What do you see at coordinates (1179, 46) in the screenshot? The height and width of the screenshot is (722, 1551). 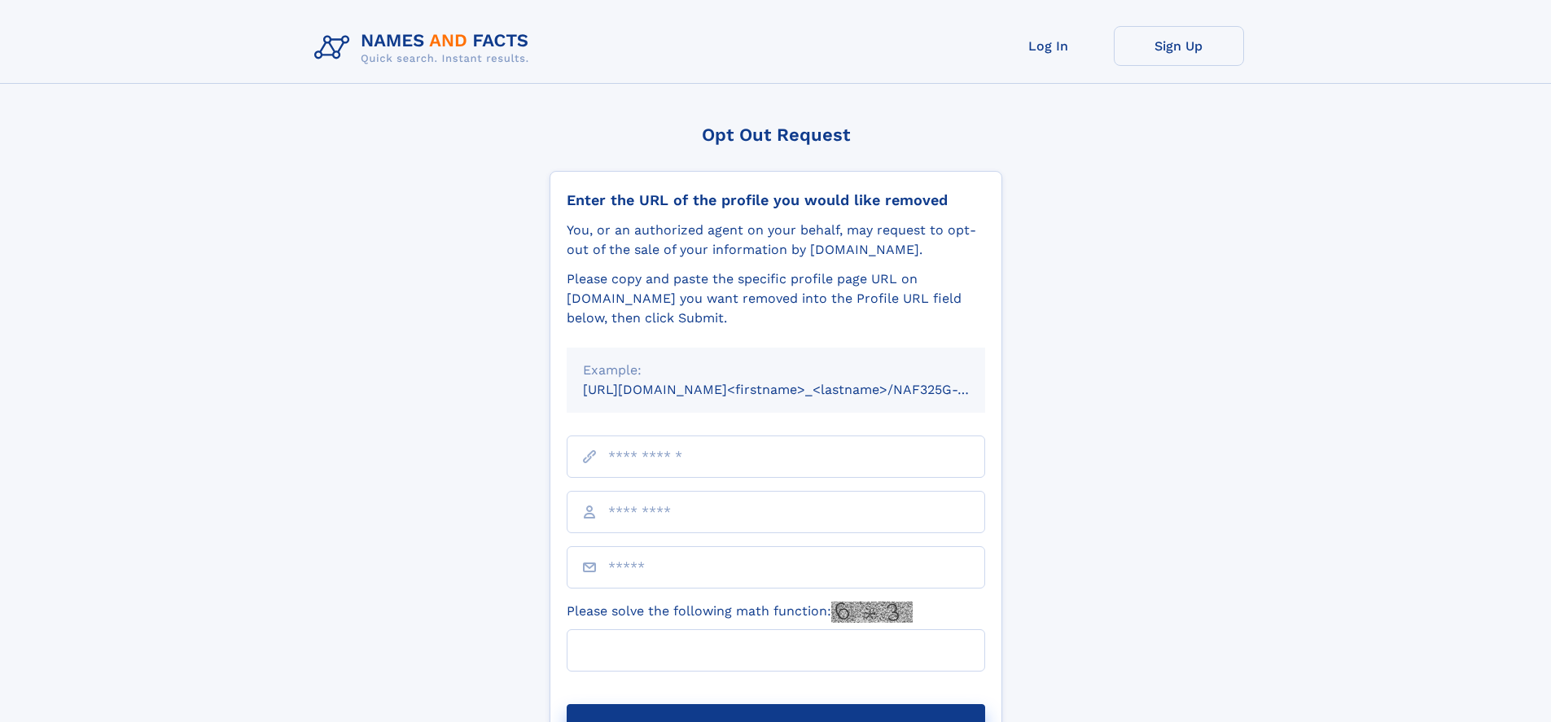 I see `a: Sign Up` at bounding box center [1179, 46].